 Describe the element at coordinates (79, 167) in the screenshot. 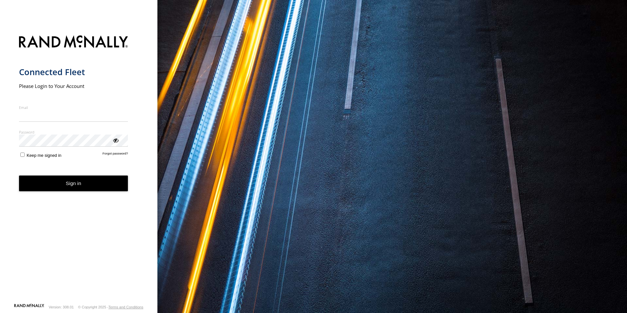

I see `form: main` at that location.